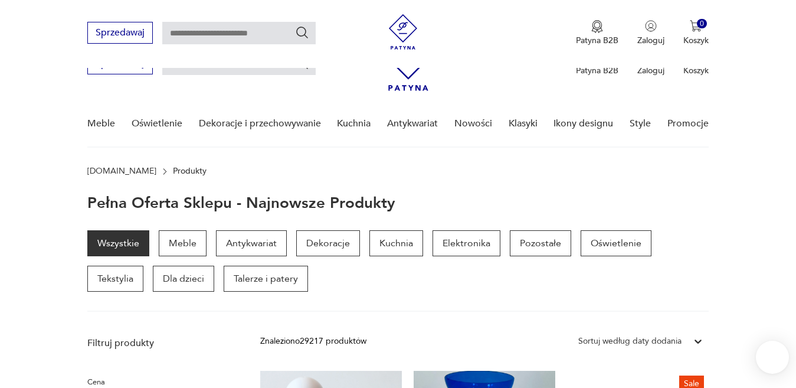  What do you see at coordinates (115, 279) in the screenshot?
I see `a: Tekstylia` at bounding box center [115, 279].